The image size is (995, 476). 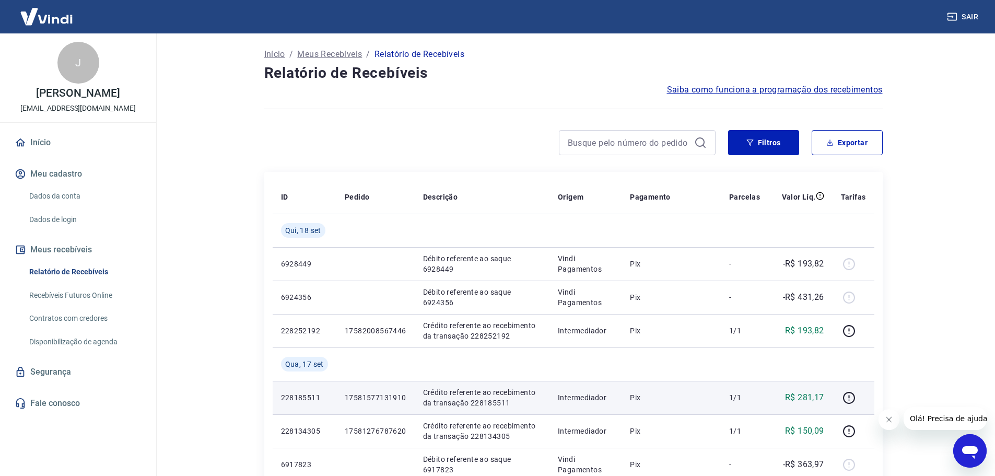 What do you see at coordinates (78, 403) in the screenshot?
I see `a: Fale conosco` at bounding box center [78, 403].